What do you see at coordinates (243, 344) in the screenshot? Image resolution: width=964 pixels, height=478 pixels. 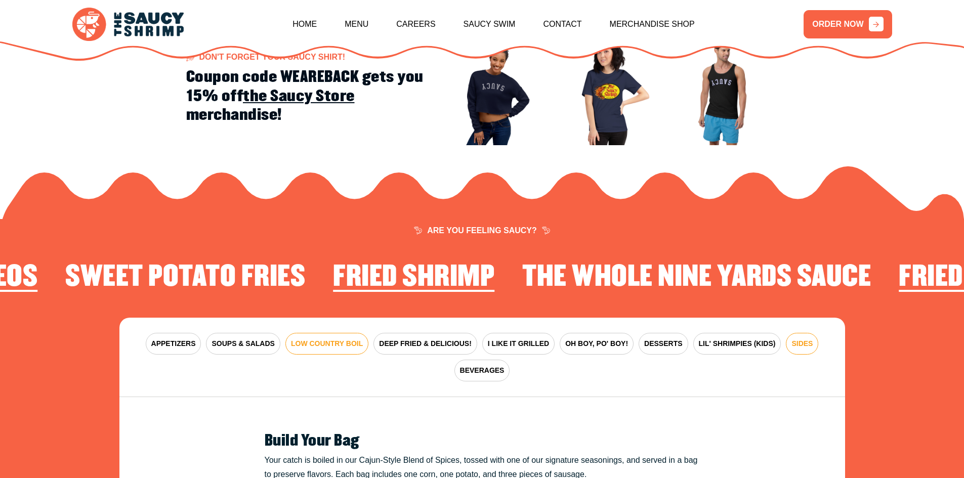 I see `button: SOUPS & SALADS` at bounding box center [243, 344].